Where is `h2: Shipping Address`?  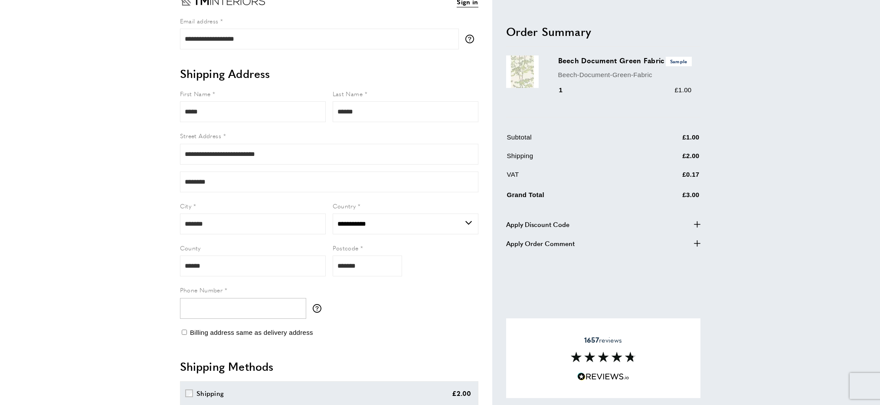 h2: Shipping Address is located at coordinates (329, 74).